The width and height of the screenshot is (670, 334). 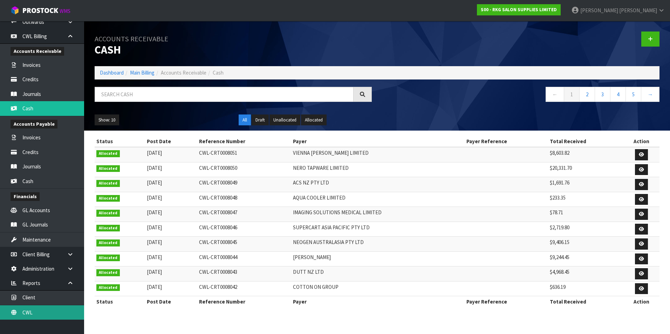 I want to click on button: Show: 10, so click(x=107, y=120).